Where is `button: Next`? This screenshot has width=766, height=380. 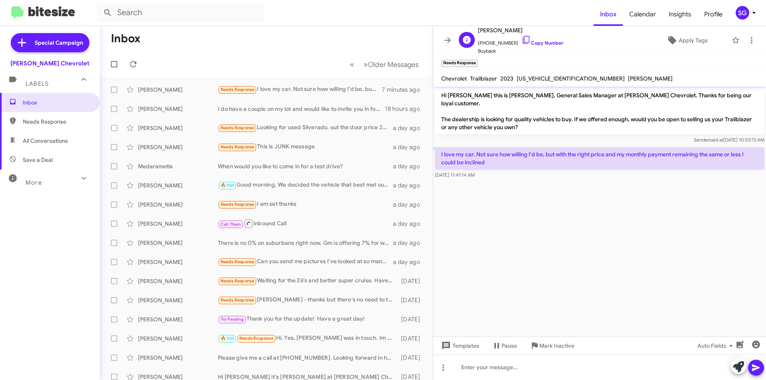
button: Next is located at coordinates (391, 64).